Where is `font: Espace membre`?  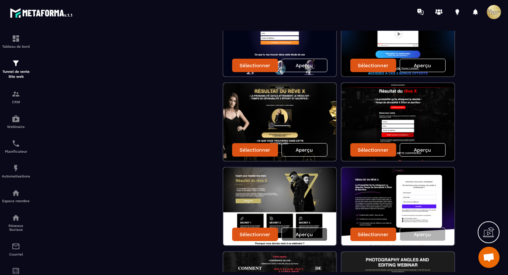
font: Espace membre is located at coordinates (16, 200).